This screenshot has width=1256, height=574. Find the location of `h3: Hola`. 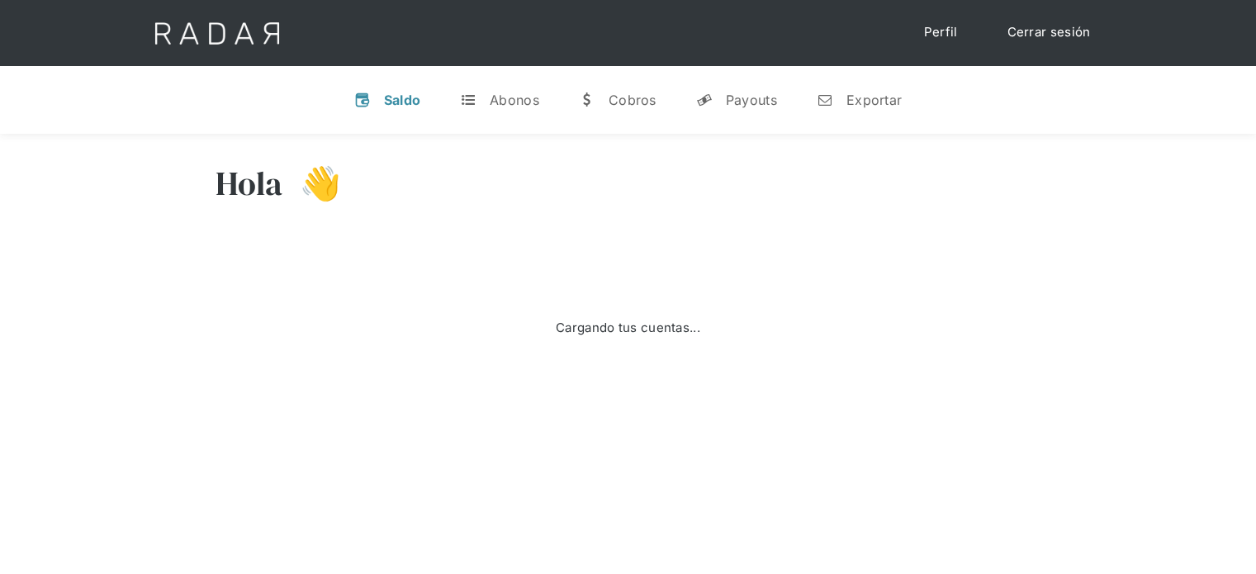

h3: Hola is located at coordinates (249, 183).